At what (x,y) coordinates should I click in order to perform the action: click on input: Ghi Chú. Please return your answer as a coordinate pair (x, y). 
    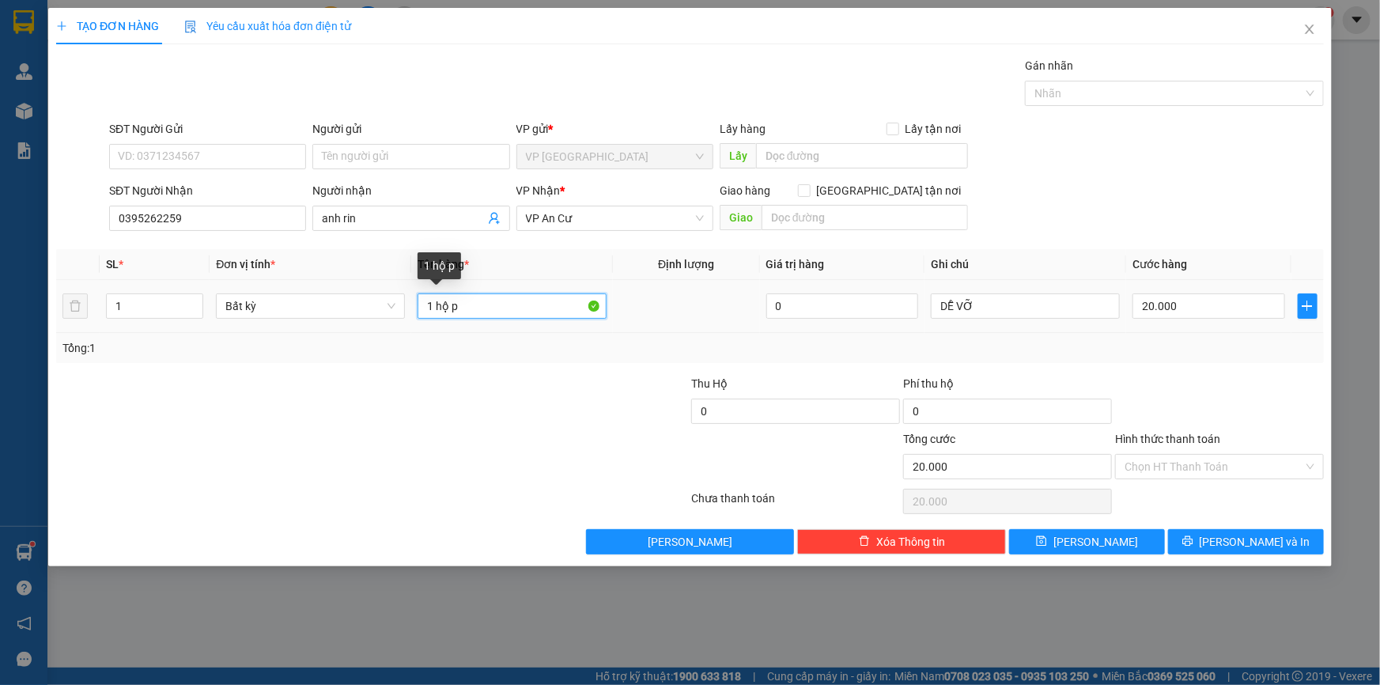
    Looking at the image, I should click on (1025, 306).